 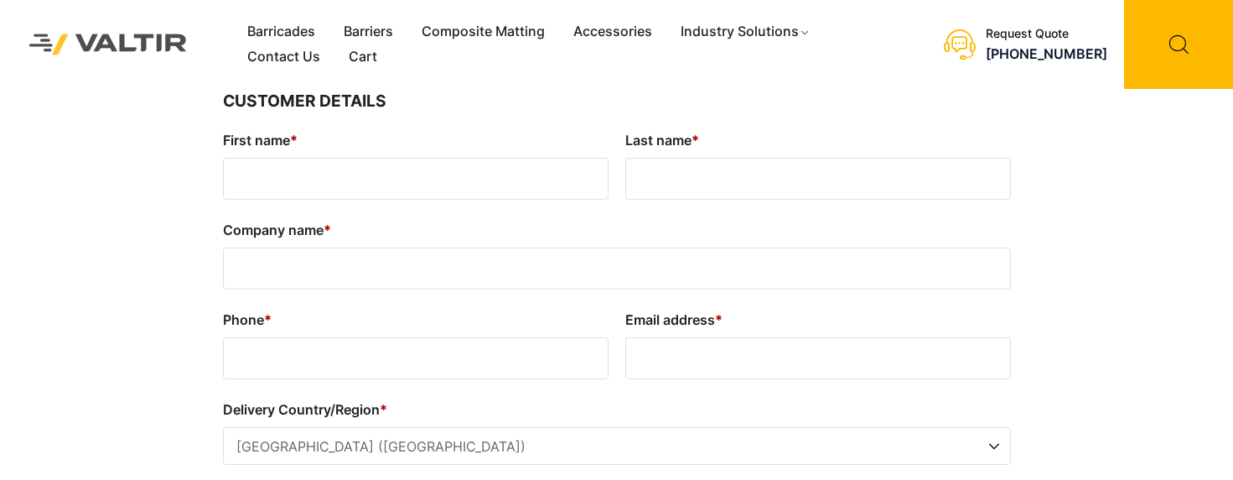 I want to click on label: Phone, so click(x=416, y=319).